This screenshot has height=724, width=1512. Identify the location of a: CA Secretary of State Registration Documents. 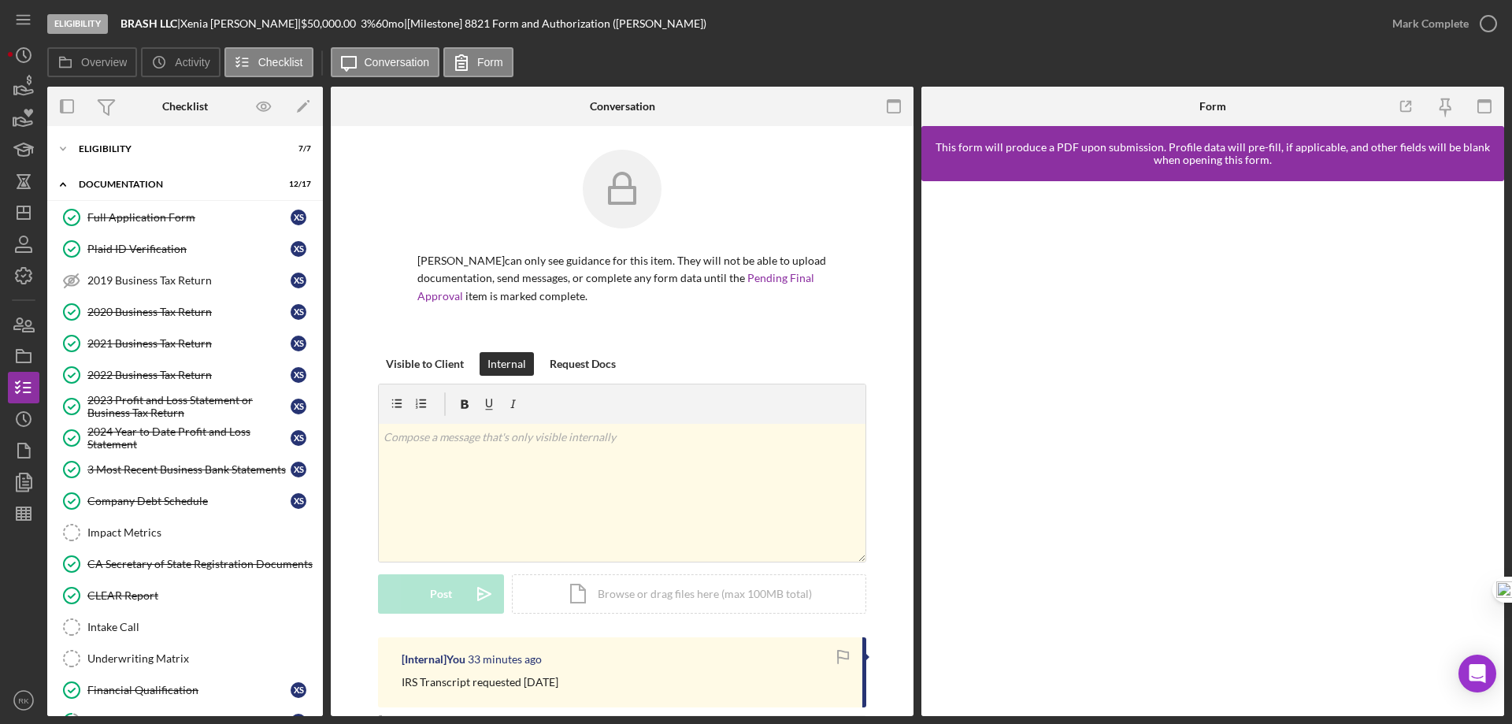
(185, 564).